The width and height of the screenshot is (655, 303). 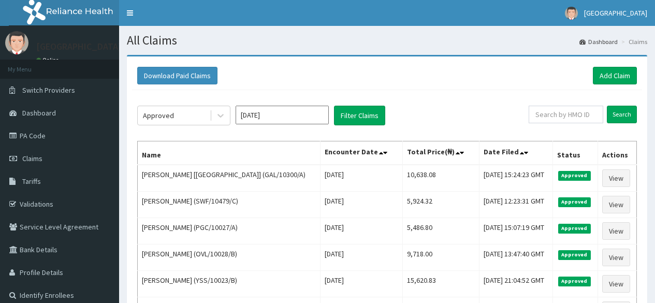 I want to click on th: Encounter Date, so click(x=362, y=153).